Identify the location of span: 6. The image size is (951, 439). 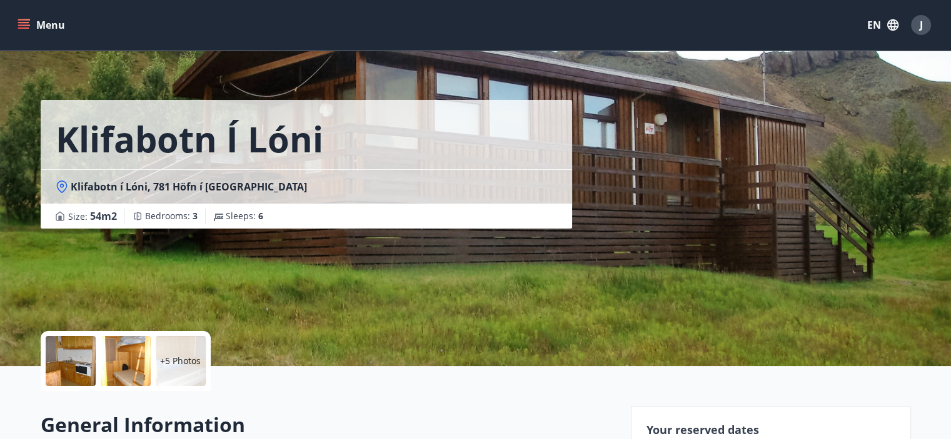
(261, 216).